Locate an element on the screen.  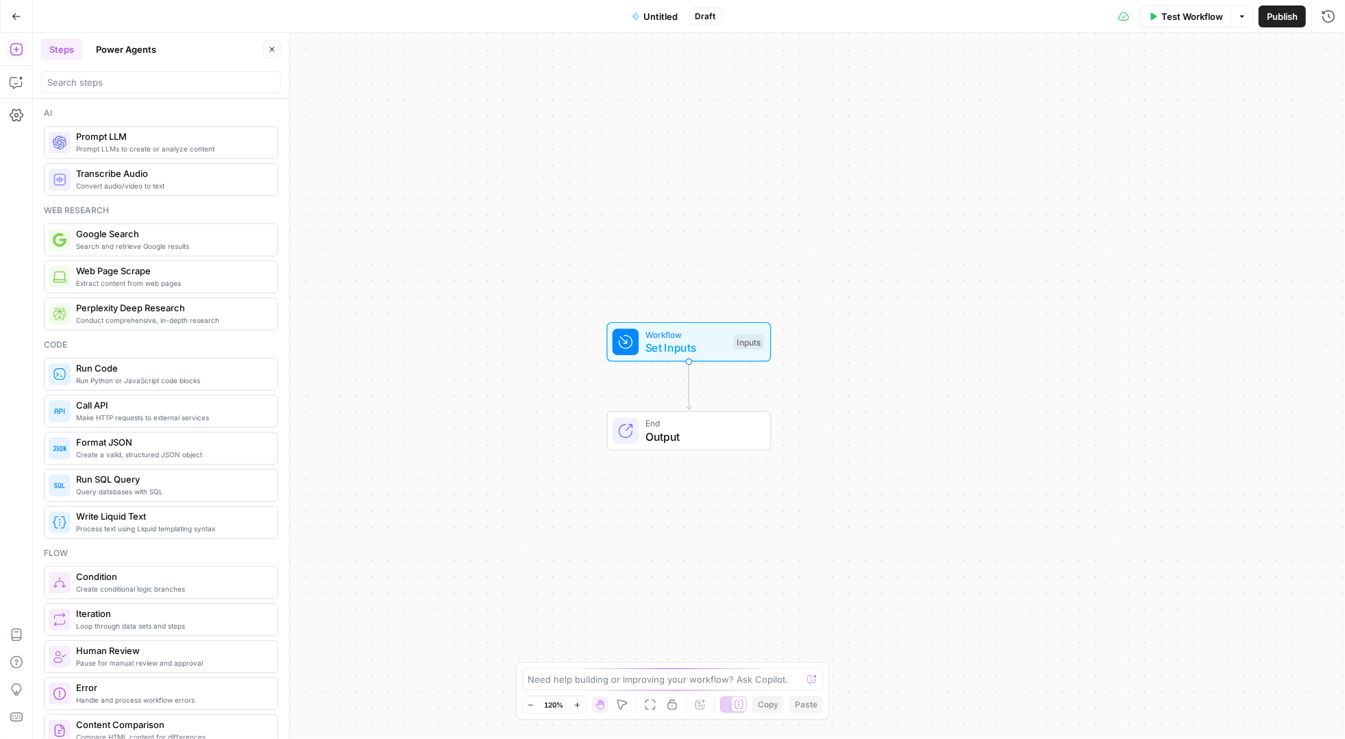
g: Edge from start to end is located at coordinates (689, 385).